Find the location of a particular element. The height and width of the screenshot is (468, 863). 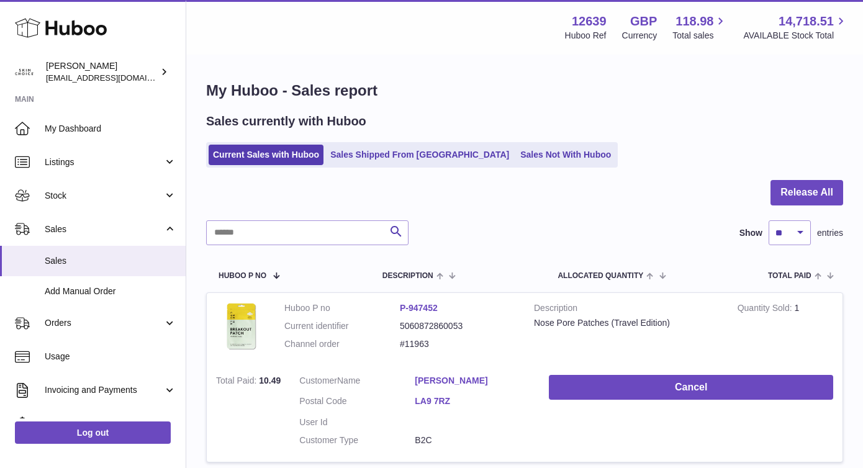

a: Sales Not With Huboo is located at coordinates (566, 155).